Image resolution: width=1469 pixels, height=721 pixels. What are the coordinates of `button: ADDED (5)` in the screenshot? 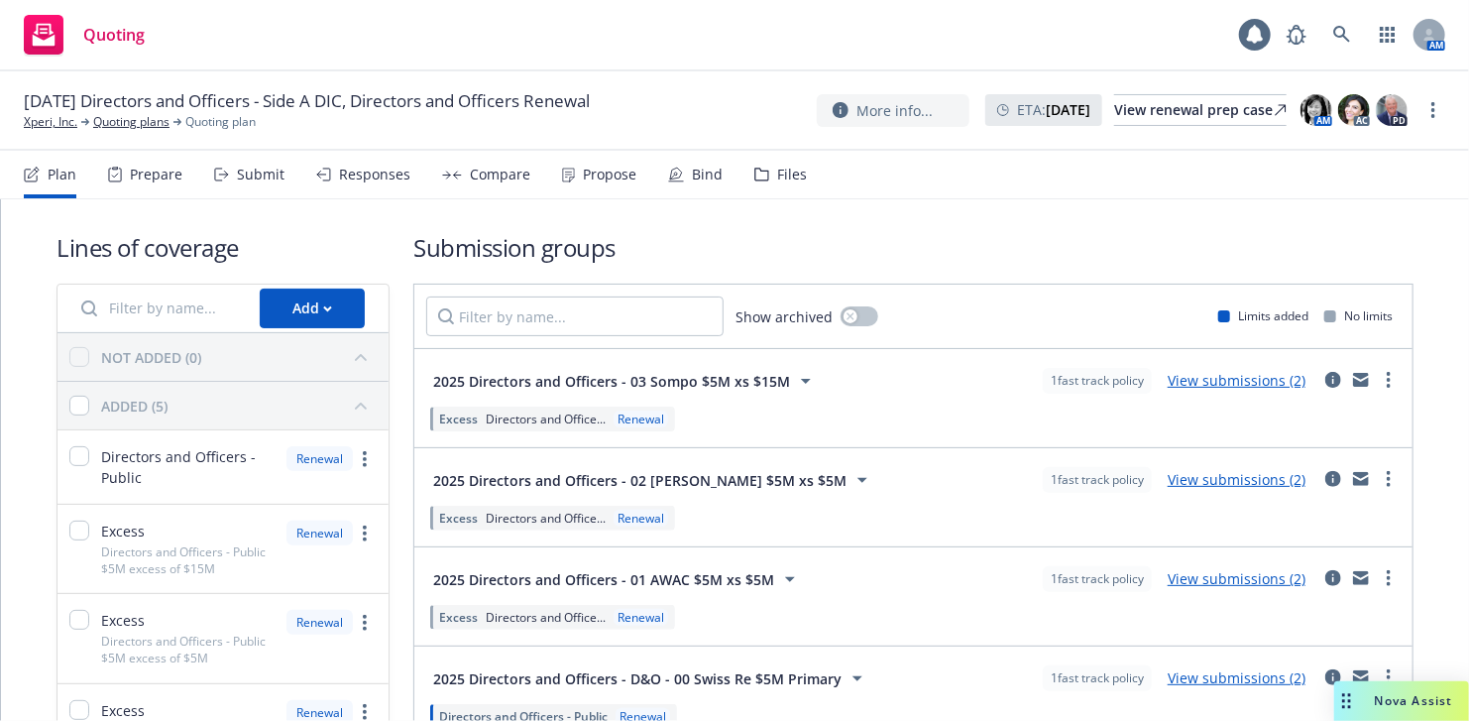 It's located at (239, 406).